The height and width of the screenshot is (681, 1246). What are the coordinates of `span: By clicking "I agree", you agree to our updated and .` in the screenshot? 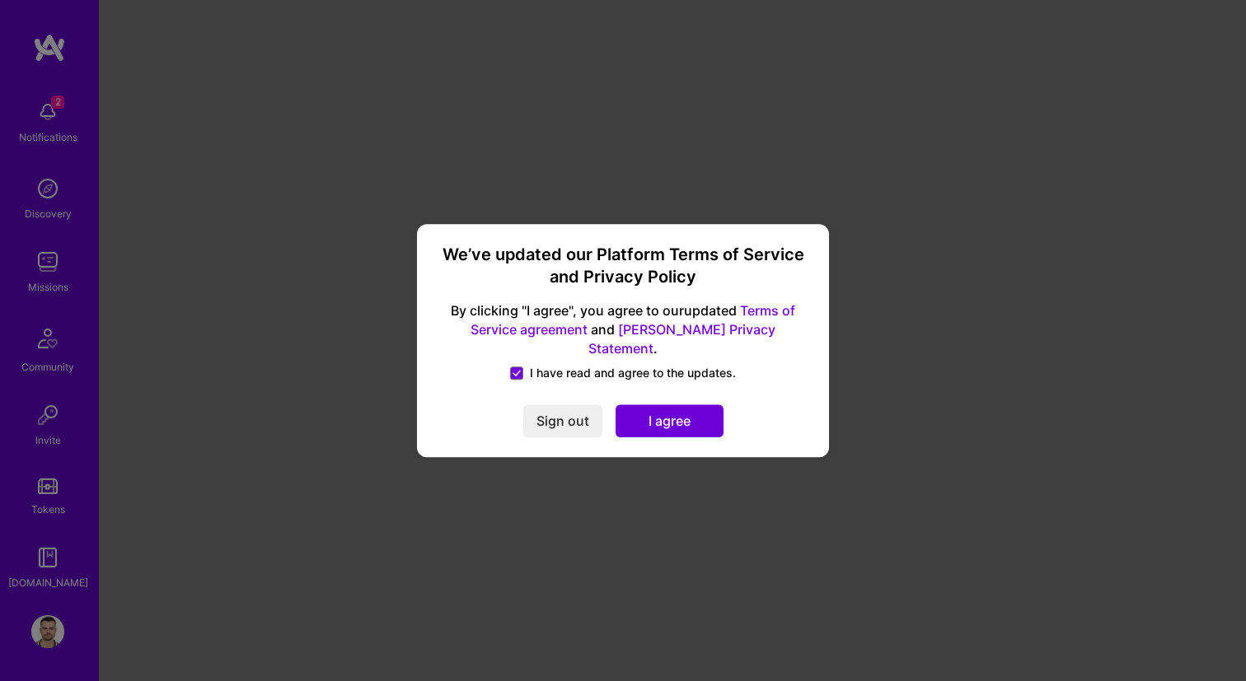 It's located at (623, 330).